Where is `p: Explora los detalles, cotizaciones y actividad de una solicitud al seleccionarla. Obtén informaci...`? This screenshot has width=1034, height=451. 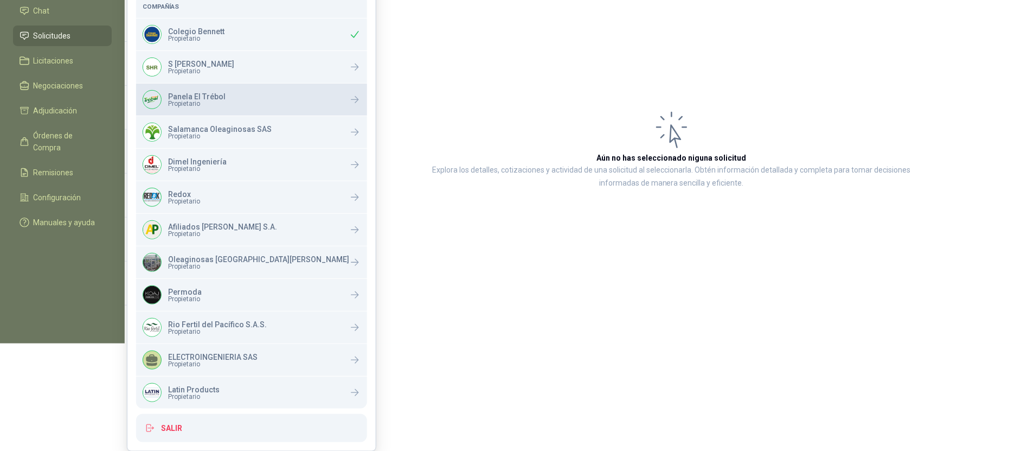 p: Explora los detalles, cotizaciones y actividad de una solicitud al seleccionarla. Obtén informaci... is located at coordinates (671, 177).